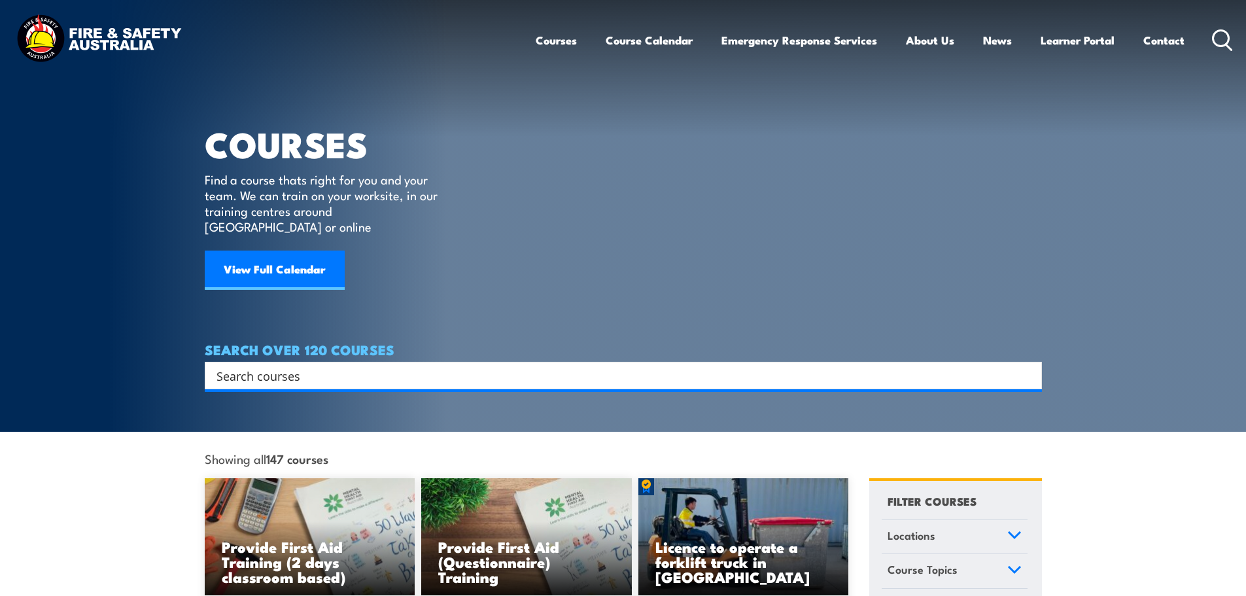  I want to click on a: Emergency Response Services, so click(800, 40).